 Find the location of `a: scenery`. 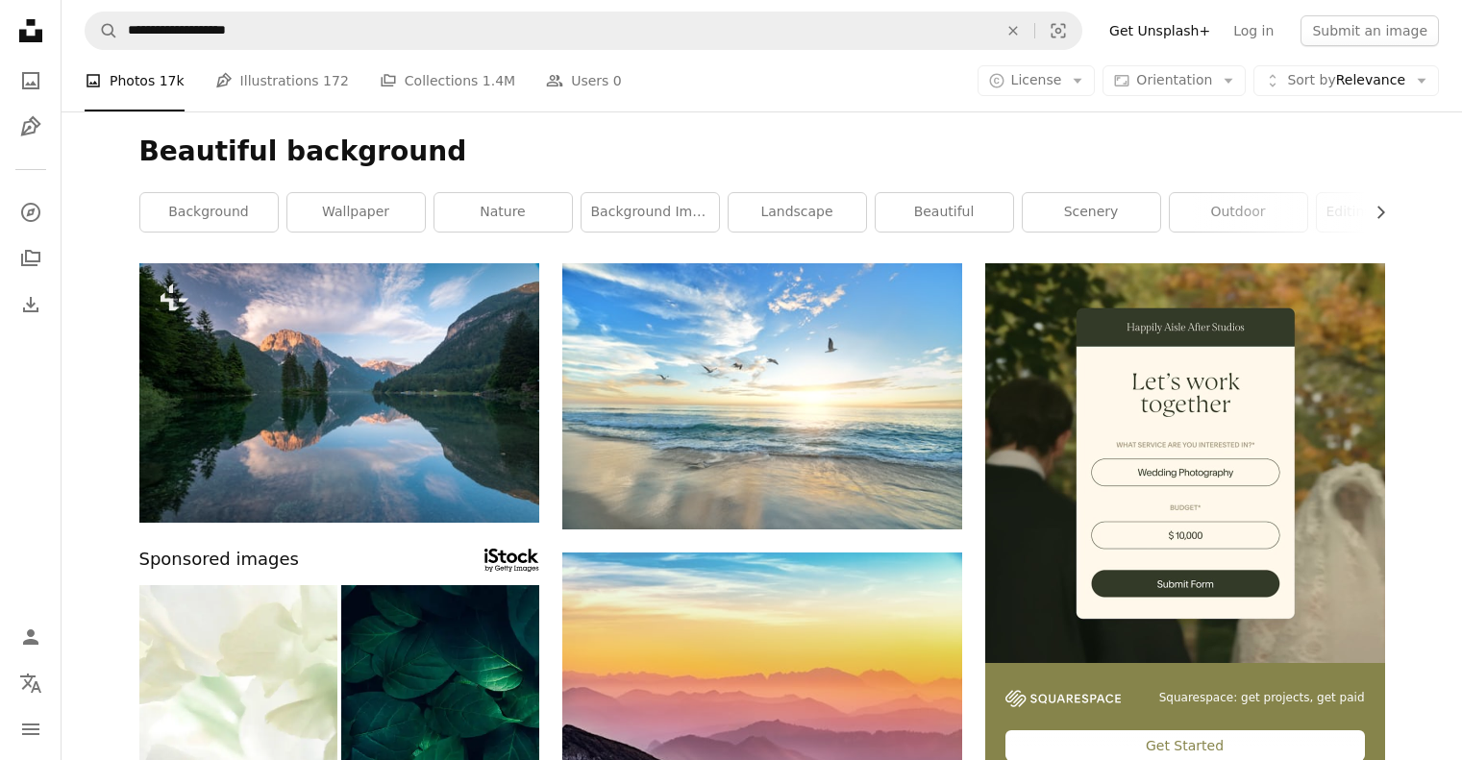

a: scenery is located at coordinates (1091, 212).